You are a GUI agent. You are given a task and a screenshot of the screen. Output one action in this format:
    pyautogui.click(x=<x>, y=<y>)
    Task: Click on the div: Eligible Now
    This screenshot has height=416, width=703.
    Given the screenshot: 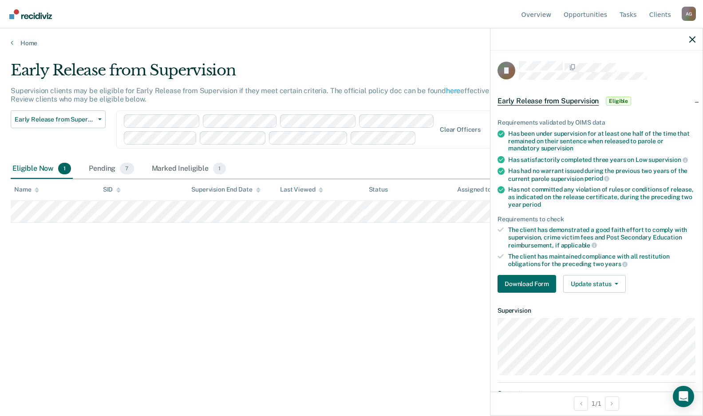 What is the action you would take?
    pyautogui.click(x=42, y=169)
    